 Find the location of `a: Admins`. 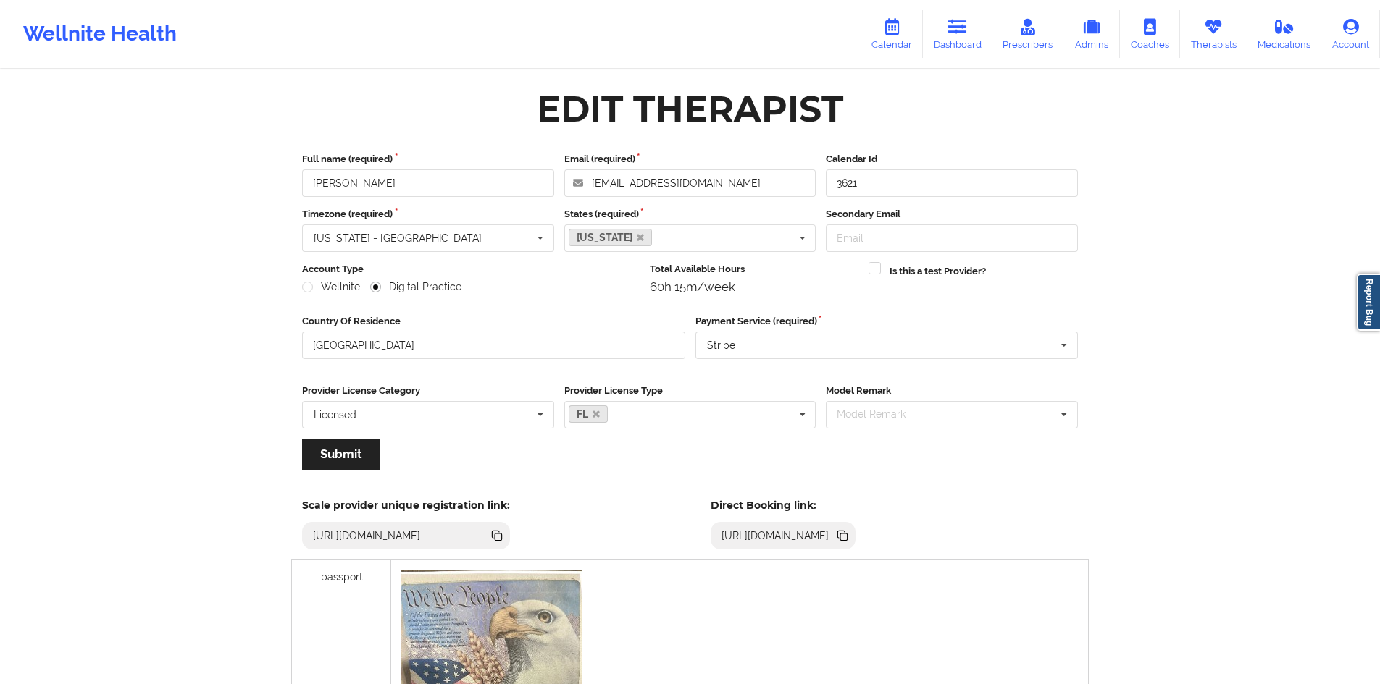

a: Admins is located at coordinates (1091, 34).